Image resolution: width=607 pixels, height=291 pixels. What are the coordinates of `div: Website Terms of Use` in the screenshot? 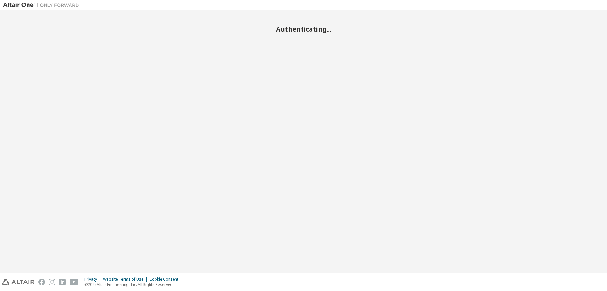 It's located at (126, 279).